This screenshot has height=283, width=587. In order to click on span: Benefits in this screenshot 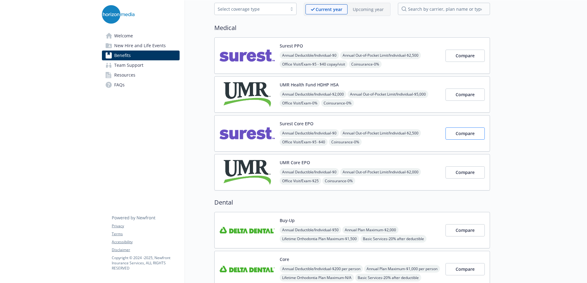, I will do `click(122, 56)`.